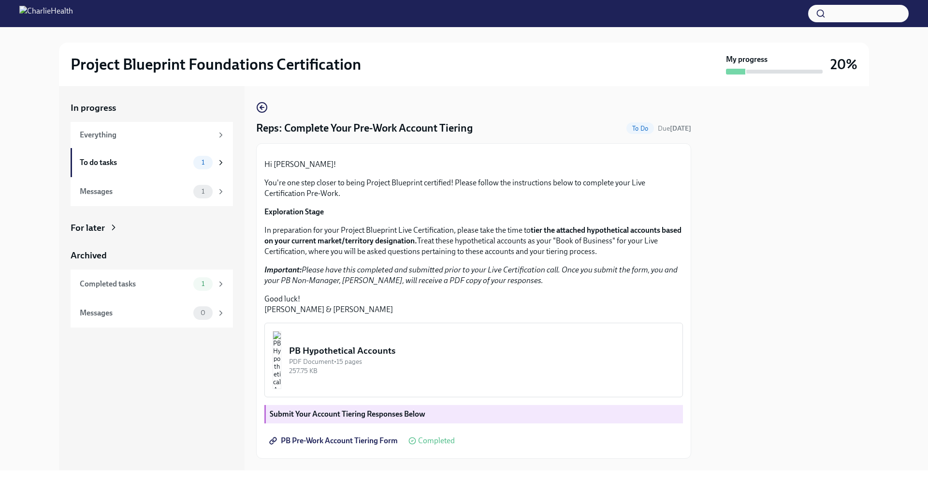 This screenshot has height=480, width=928. What do you see at coordinates (474, 360) in the screenshot?
I see `button: PB Hypothetical AccountsPDF Document•15 pages257.75 KB` at bounding box center [474, 360].